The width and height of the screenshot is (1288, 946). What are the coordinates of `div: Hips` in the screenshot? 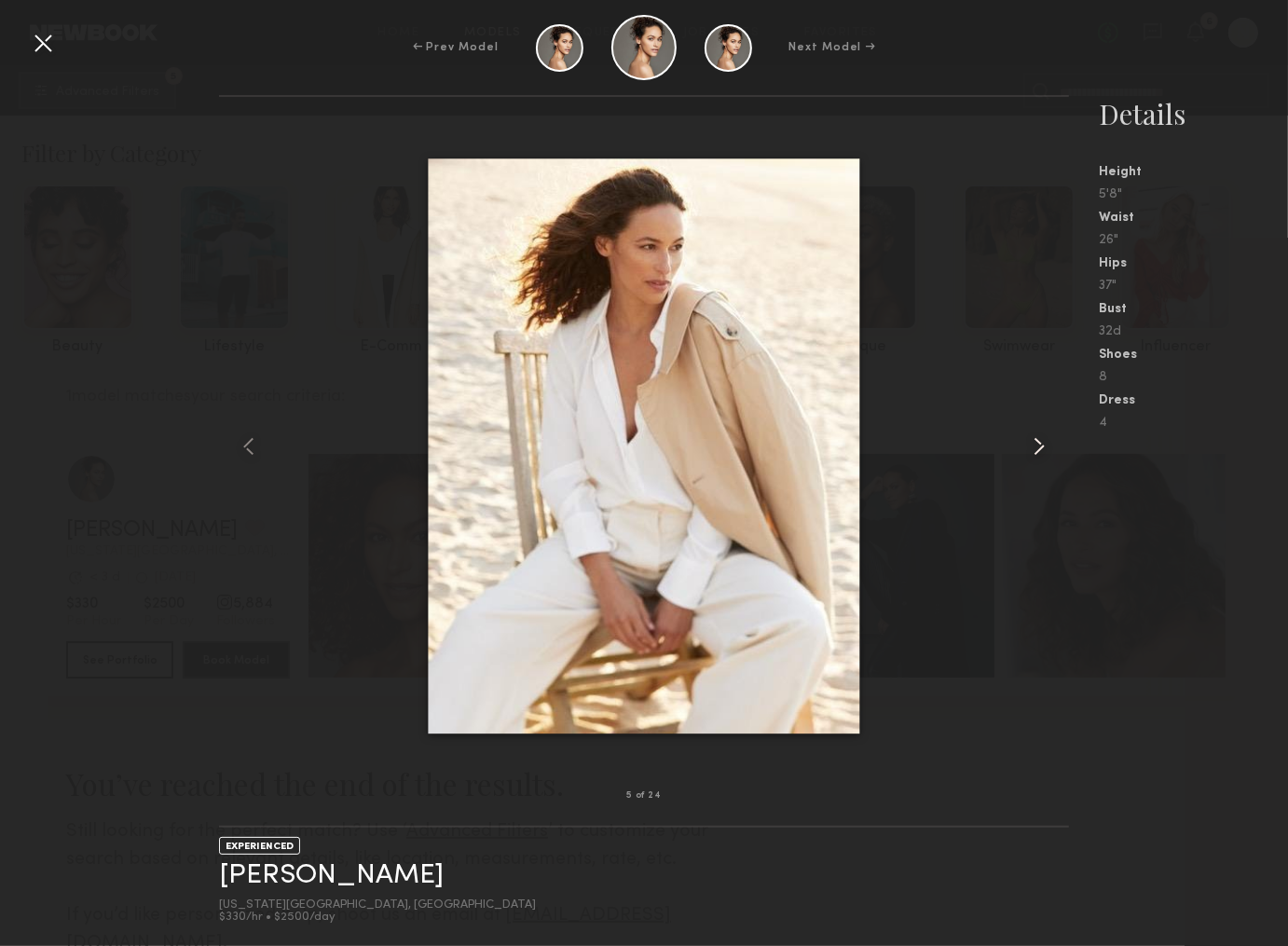 It's located at (1193, 264).